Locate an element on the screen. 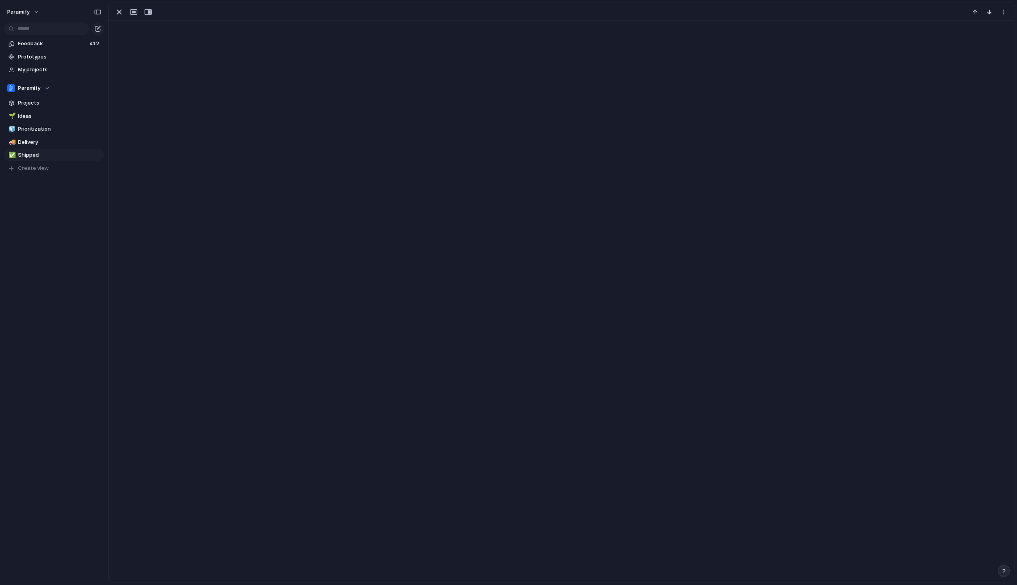 This screenshot has width=1017, height=585. a: 🧊Prioritization is located at coordinates (54, 129).